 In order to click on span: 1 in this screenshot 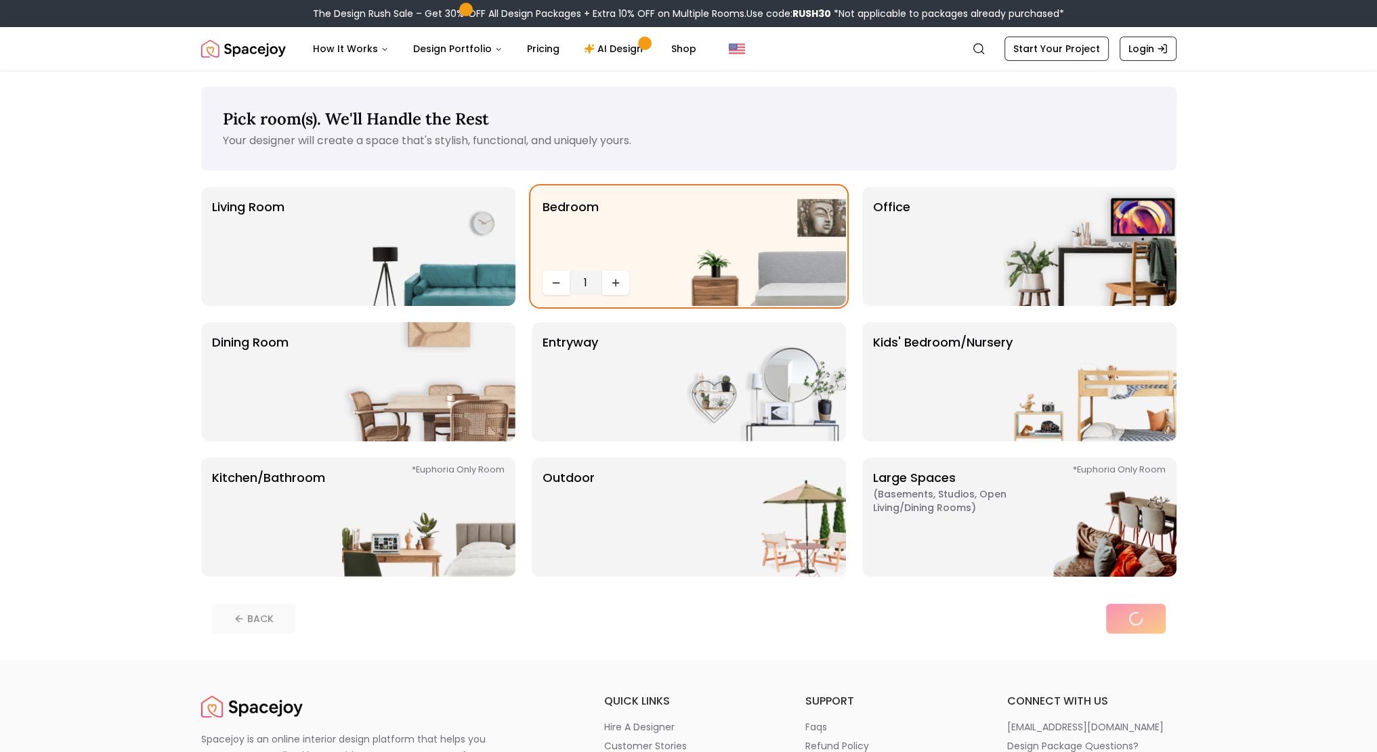, I will do `click(586, 283)`.